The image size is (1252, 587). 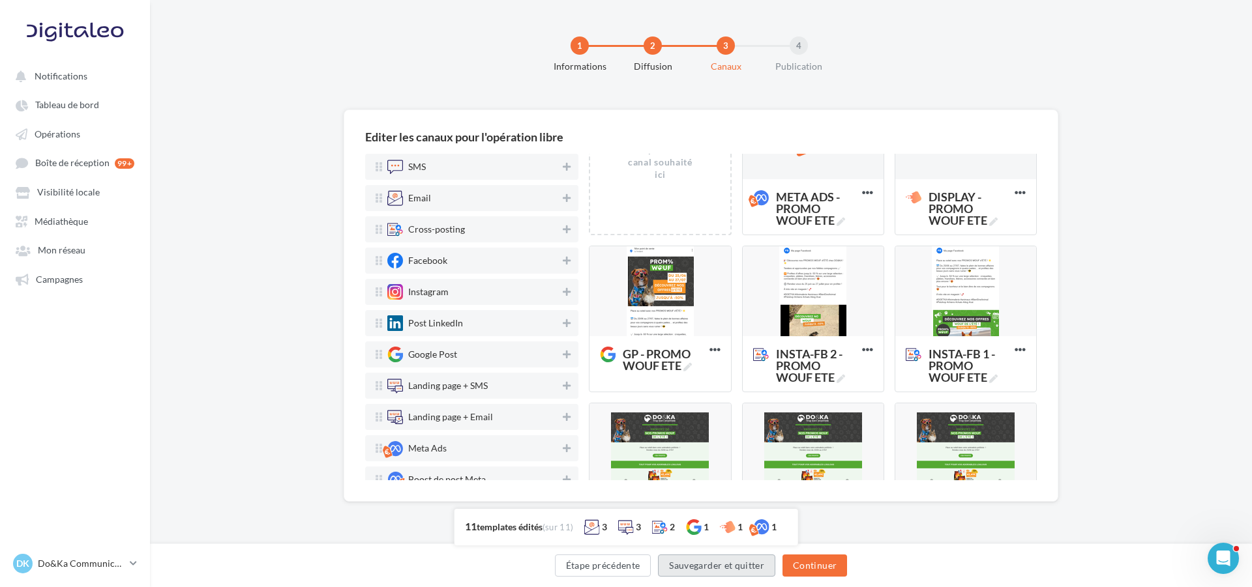 I want to click on div: Instagram, so click(x=428, y=292).